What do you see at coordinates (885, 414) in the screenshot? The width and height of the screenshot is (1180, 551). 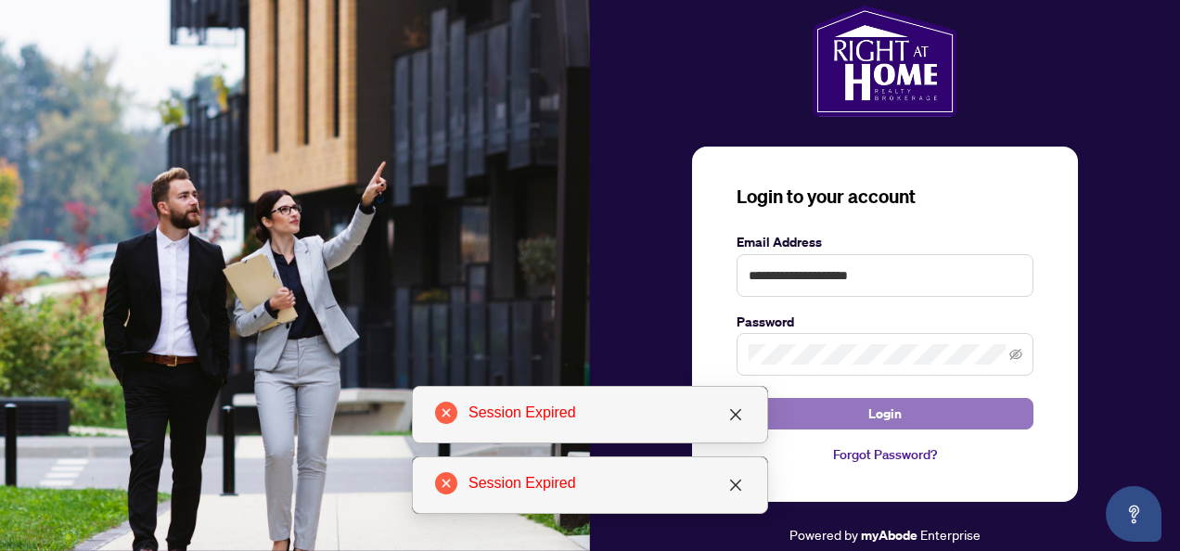 I see `span: Login` at bounding box center [885, 414].